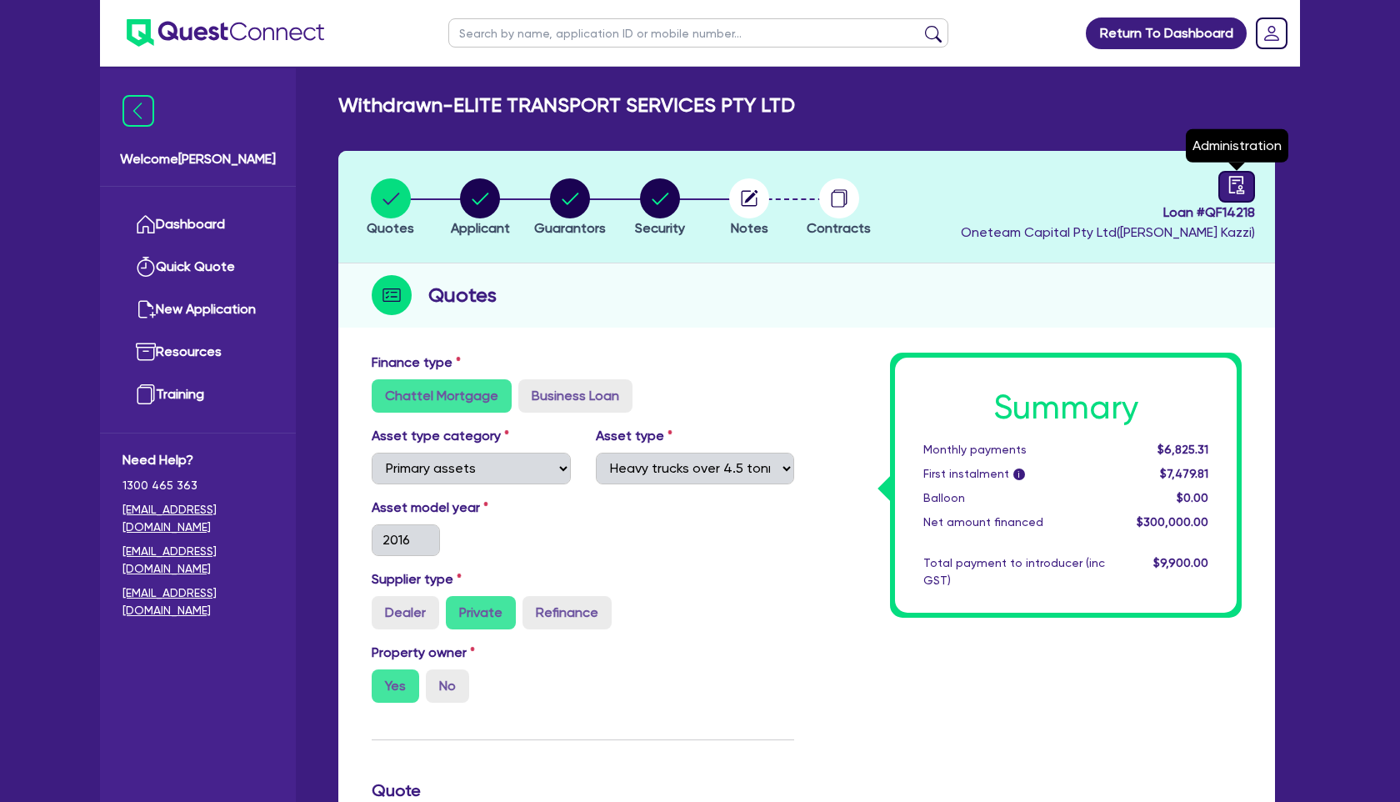 Image resolution: width=1400 pixels, height=802 pixels. What do you see at coordinates (838, 208) in the screenshot?
I see `button: Contracts` at bounding box center [838, 208].